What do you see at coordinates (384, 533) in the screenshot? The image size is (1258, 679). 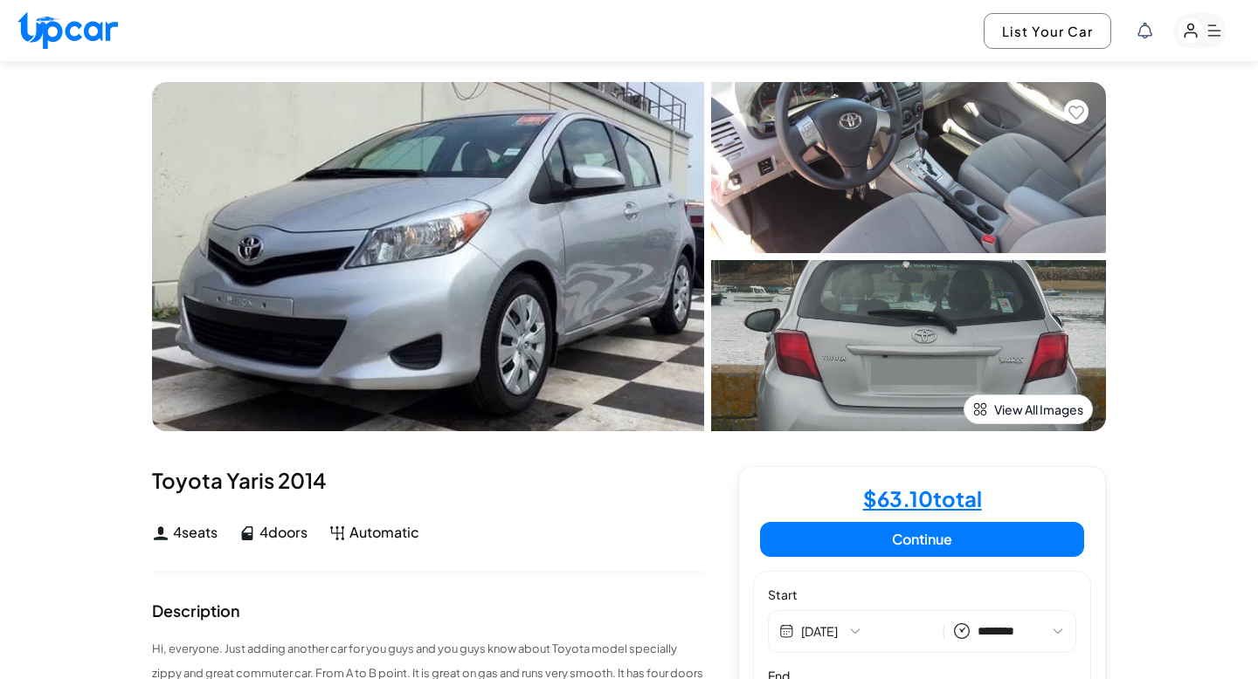 I see `span: Automatic` at bounding box center [384, 533].